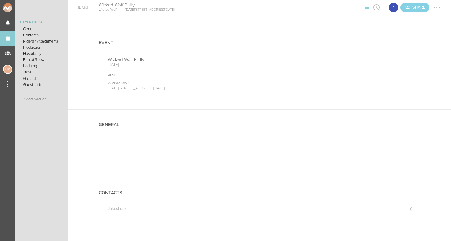 Image resolution: width=451 pixels, height=241 pixels. I want to click on div: Charlie McGinley, so click(8, 69).